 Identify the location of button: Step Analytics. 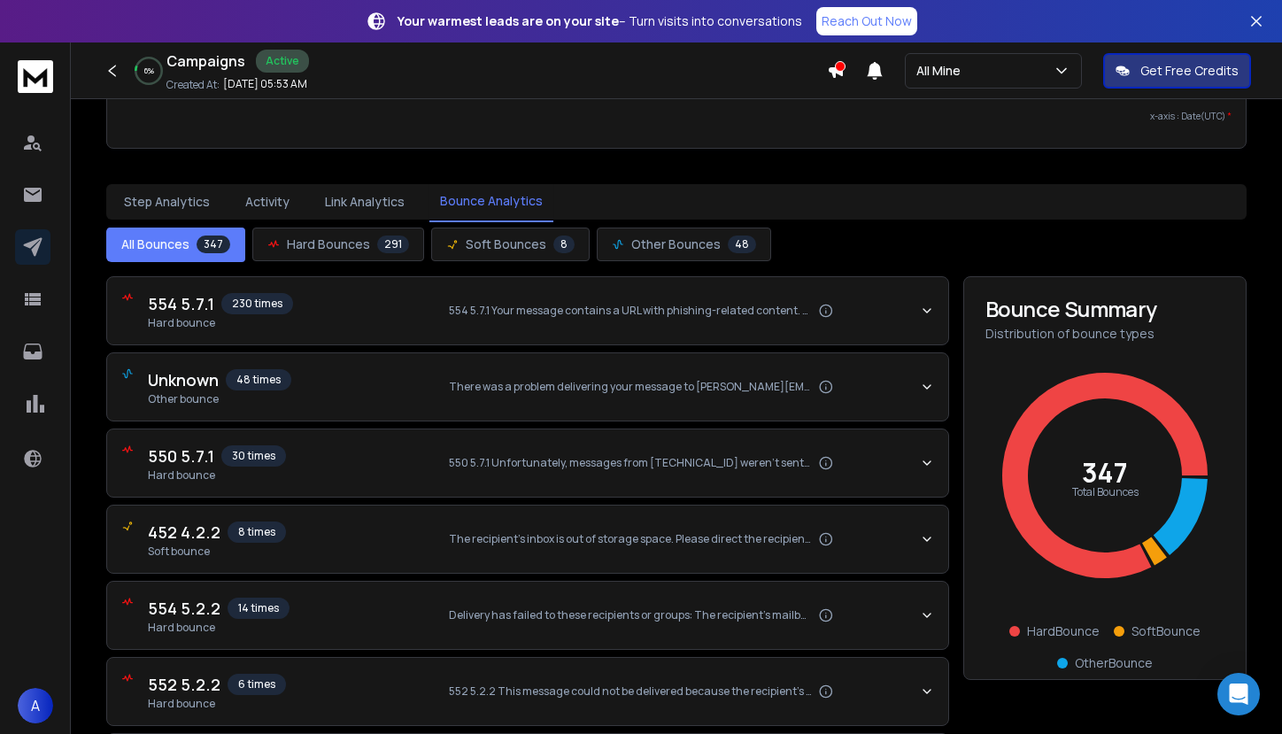
(166, 202).